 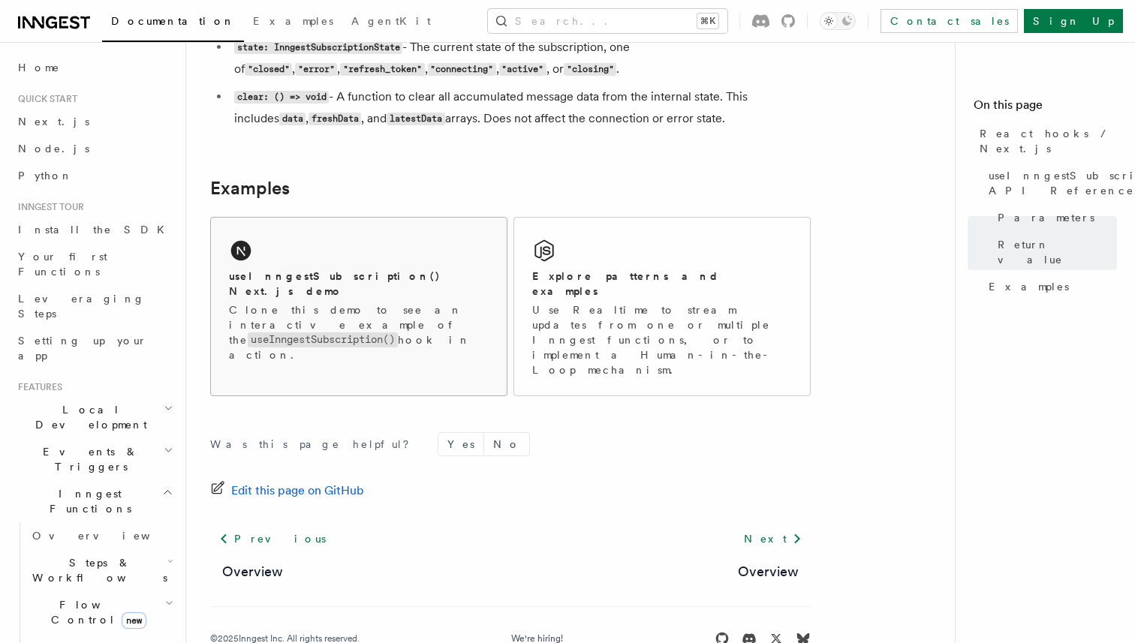 What do you see at coordinates (292, 119) in the screenshot?
I see `code: data` at bounding box center [292, 119].